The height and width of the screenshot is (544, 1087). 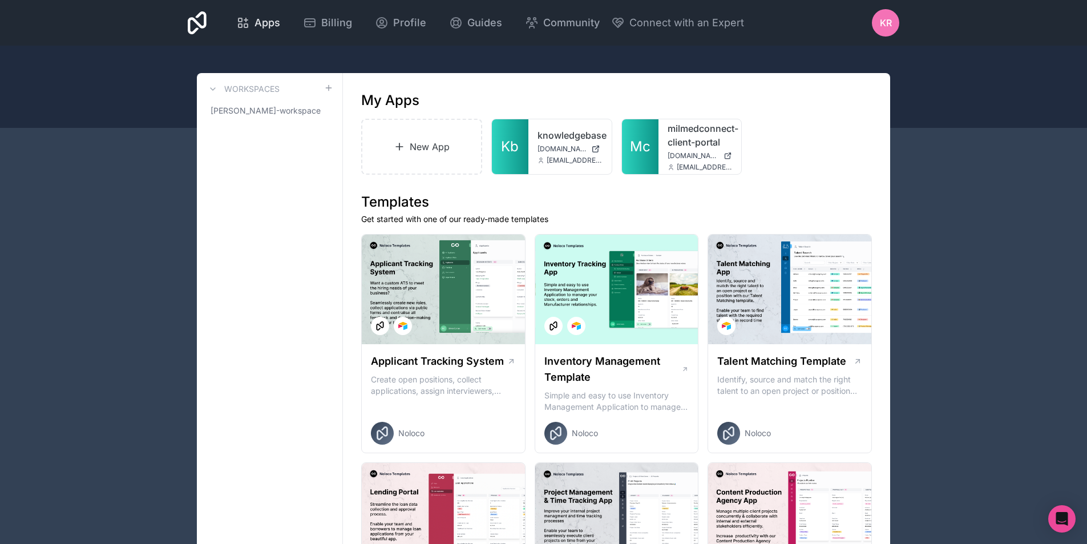 What do you see at coordinates (337, 23) in the screenshot?
I see `span: Billing` at bounding box center [337, 23].